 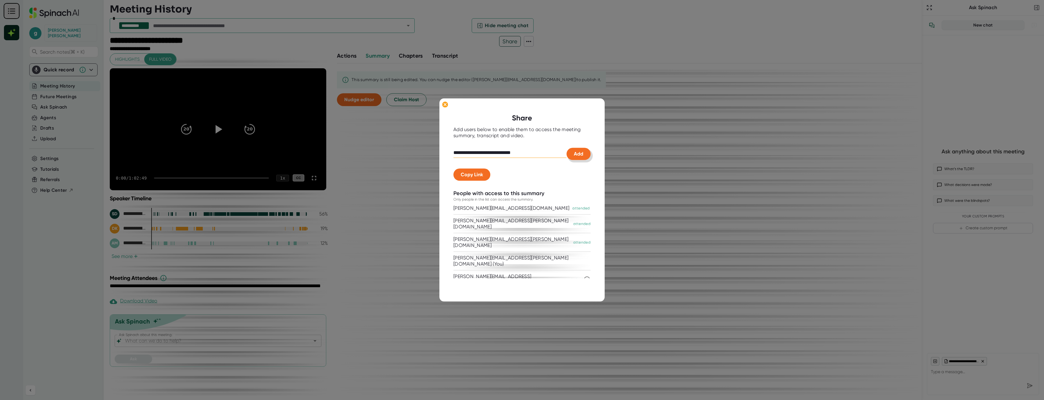 I want to click on button: Add, so click(x=579, y=154).